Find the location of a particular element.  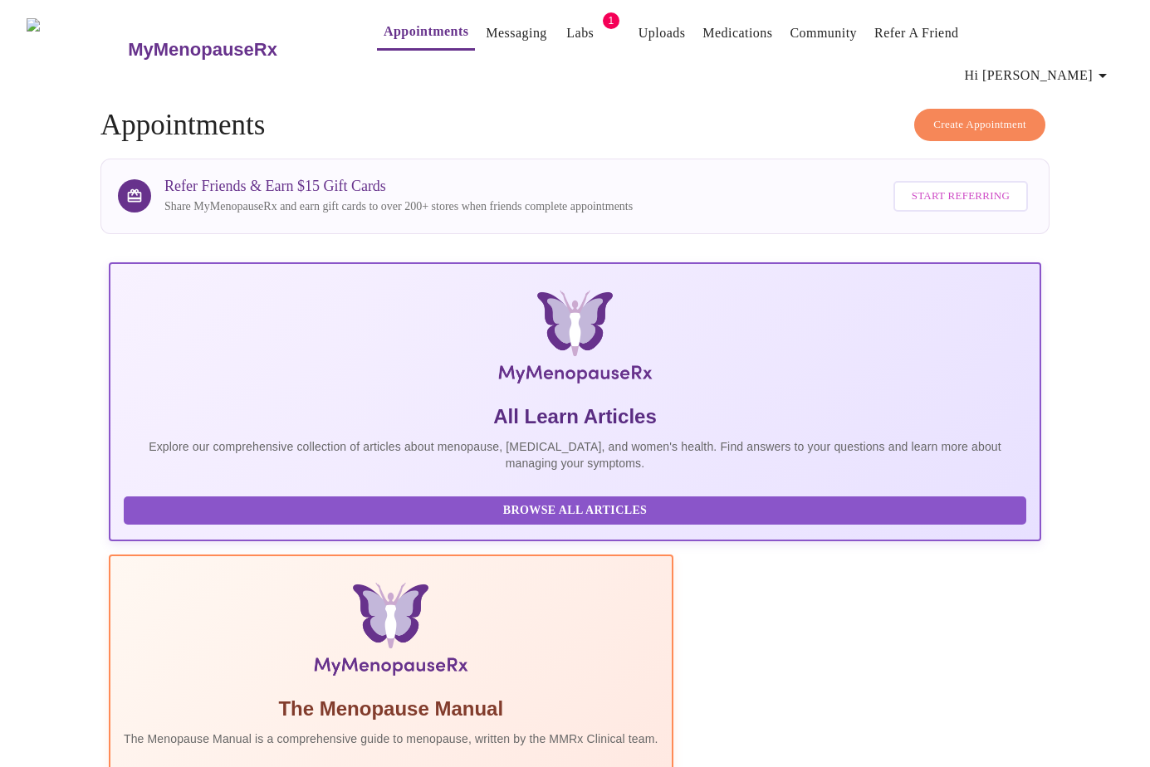

img: Menopause Manual is located at coordinates (390, 633).